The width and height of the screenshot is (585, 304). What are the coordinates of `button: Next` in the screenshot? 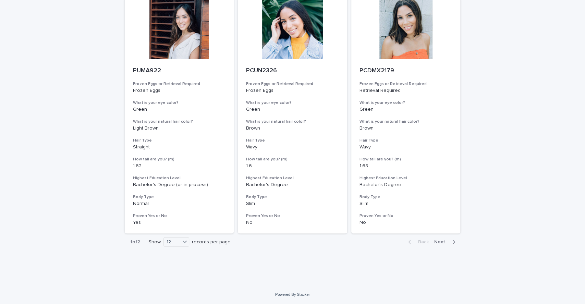 It's located at (446, 242).